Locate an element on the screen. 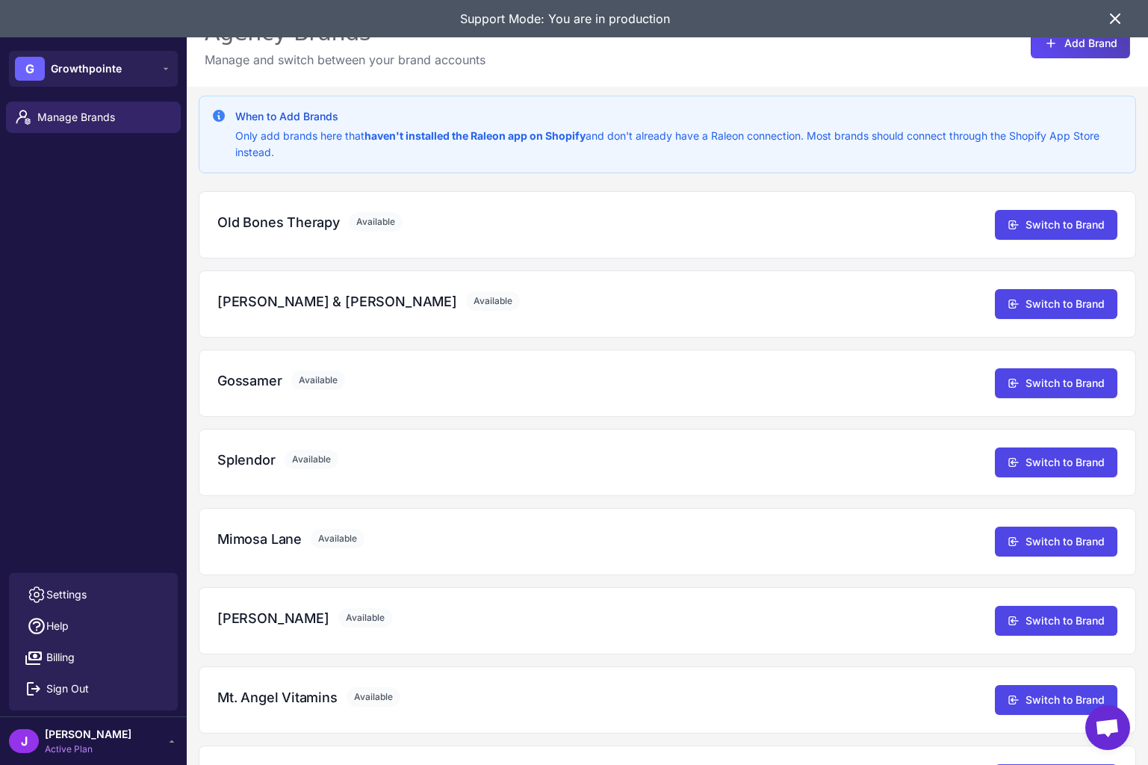  span: Sign Out is located at coordinates (67, 689).